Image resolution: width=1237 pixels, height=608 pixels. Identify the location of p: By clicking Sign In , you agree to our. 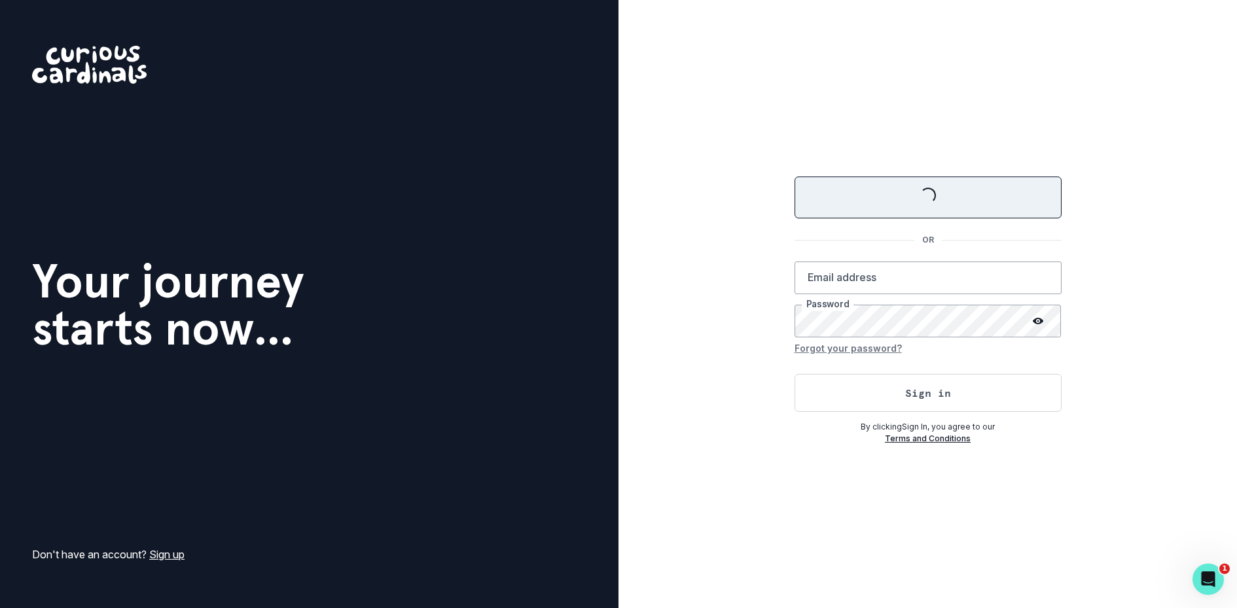
(928, 427).